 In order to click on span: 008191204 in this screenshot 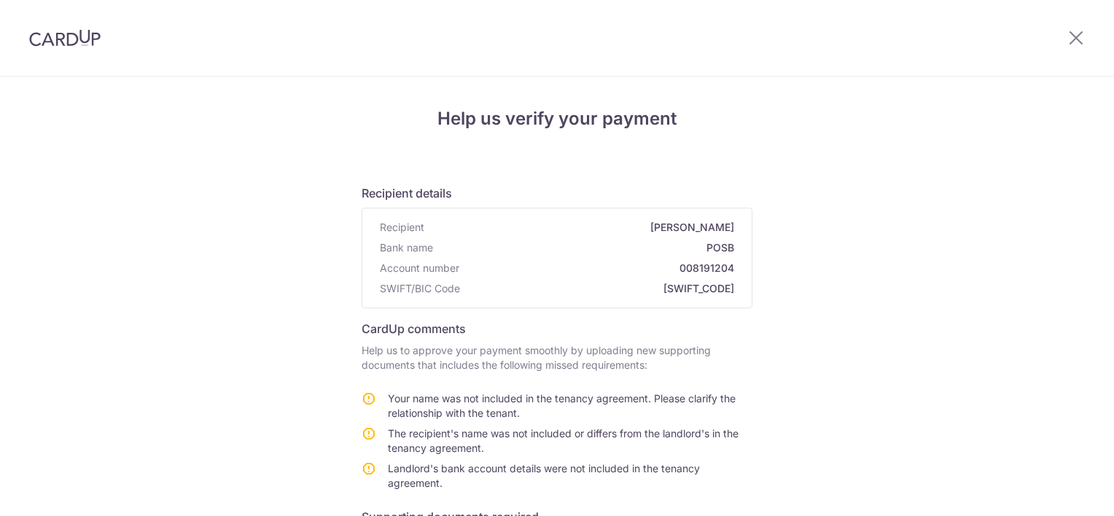, I will do `click(599, 268)`.